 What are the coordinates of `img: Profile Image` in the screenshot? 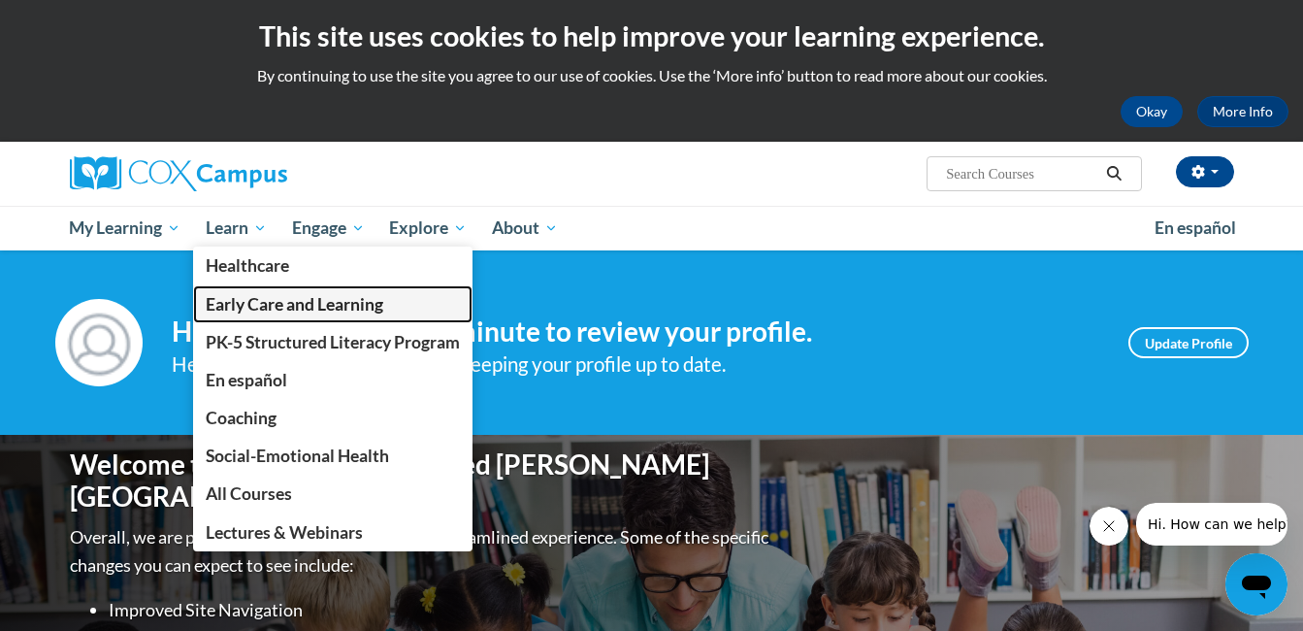 It's located at (99, 342).